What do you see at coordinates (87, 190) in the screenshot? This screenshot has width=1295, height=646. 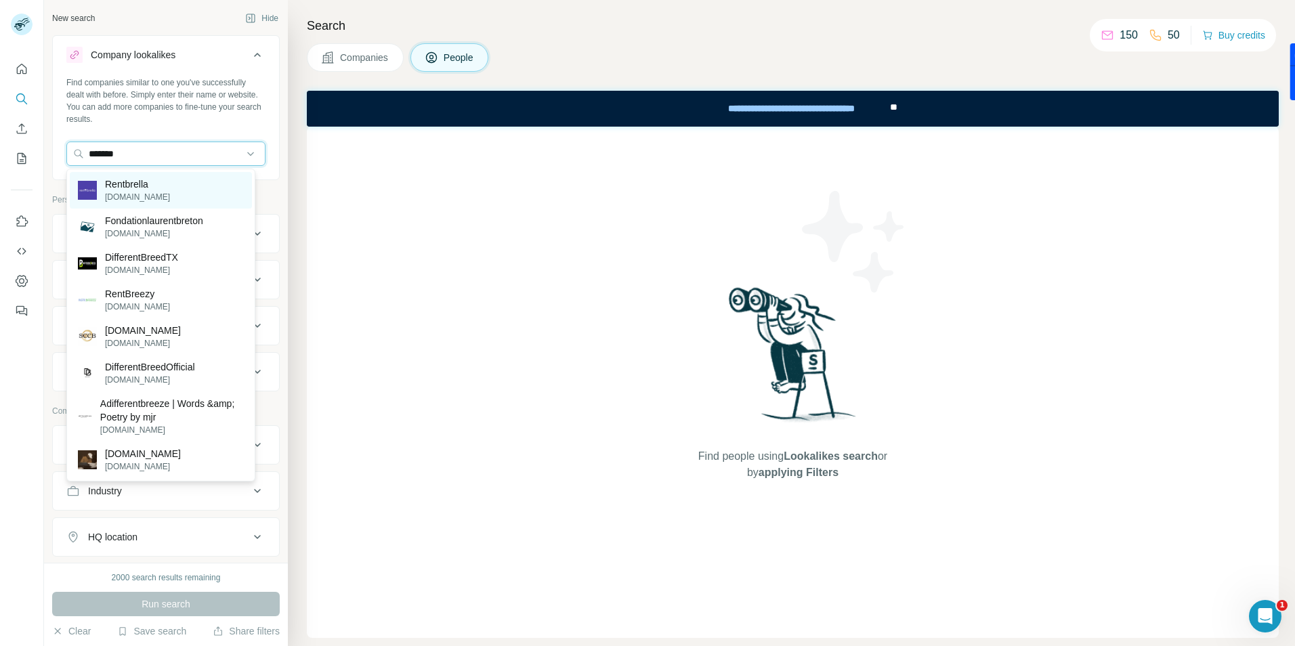 I see `img: Rentbrella` at bounding box center [87, 190].